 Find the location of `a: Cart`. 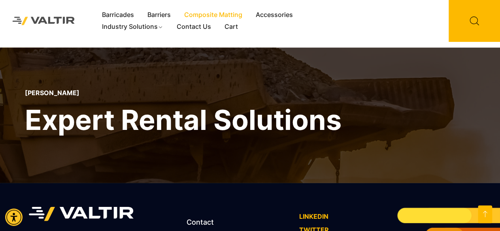

a: Cart is located at coordinates (231, 27).